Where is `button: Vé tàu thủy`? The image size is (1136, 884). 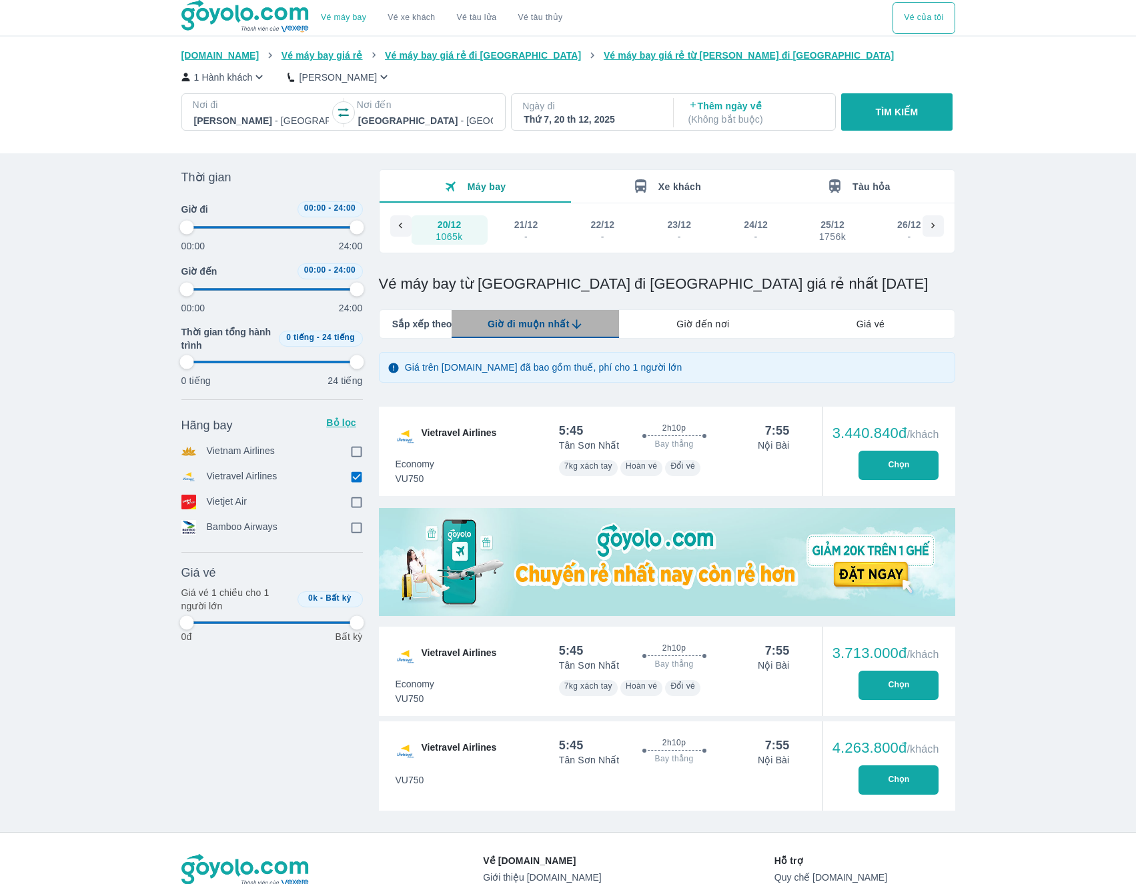 button: Vé tàu thủy is located at coordinates (539, 18).